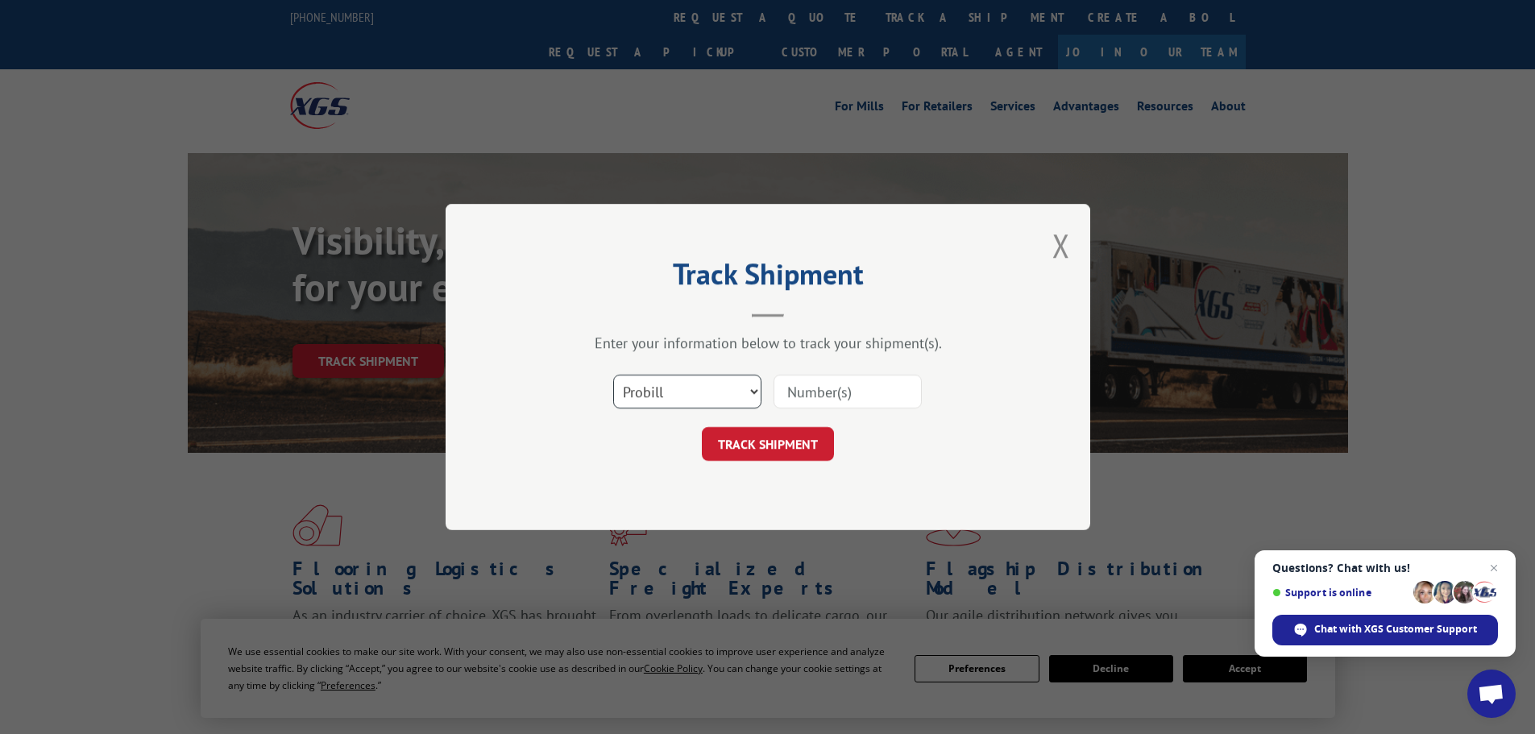  What do you see at coordinates (1385, 630) in the screenshot?
I see `div: Chat with XGS Customer Support` at bounding box center [1385, 630].